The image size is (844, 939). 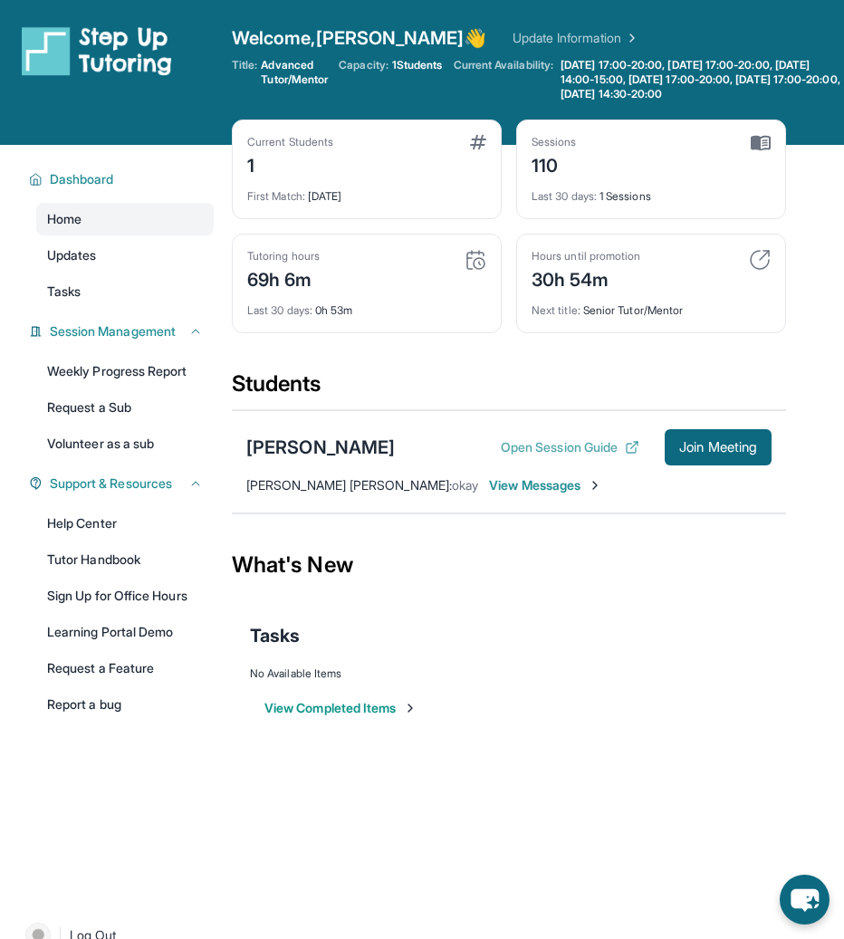 What do you see at coordinates (341, 708) in the screenshot?
I see `button: View Completed Items` at bounding box center [341, 708].